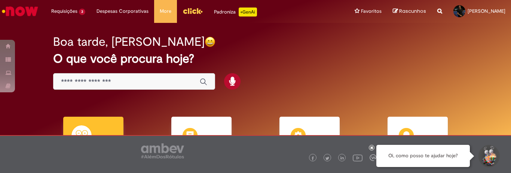 Image resolution: width=511 pixels, height=173 pixels. I want to click on button: Iniciar Conversa de Suporte, so click(489, 156).